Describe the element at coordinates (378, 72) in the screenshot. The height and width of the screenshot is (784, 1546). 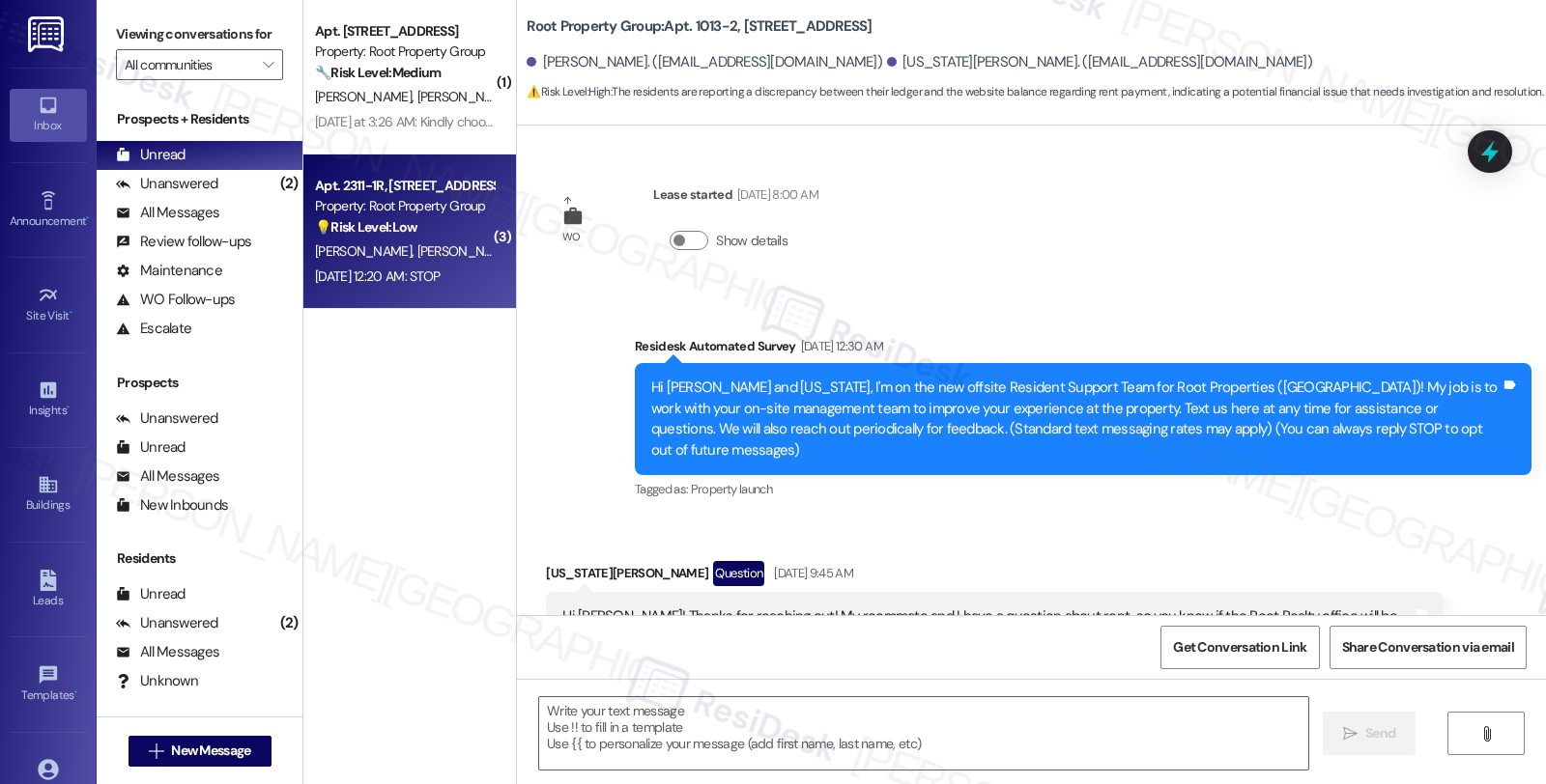
I see `strong: 🔧 Risk Level: Medium` at that location.